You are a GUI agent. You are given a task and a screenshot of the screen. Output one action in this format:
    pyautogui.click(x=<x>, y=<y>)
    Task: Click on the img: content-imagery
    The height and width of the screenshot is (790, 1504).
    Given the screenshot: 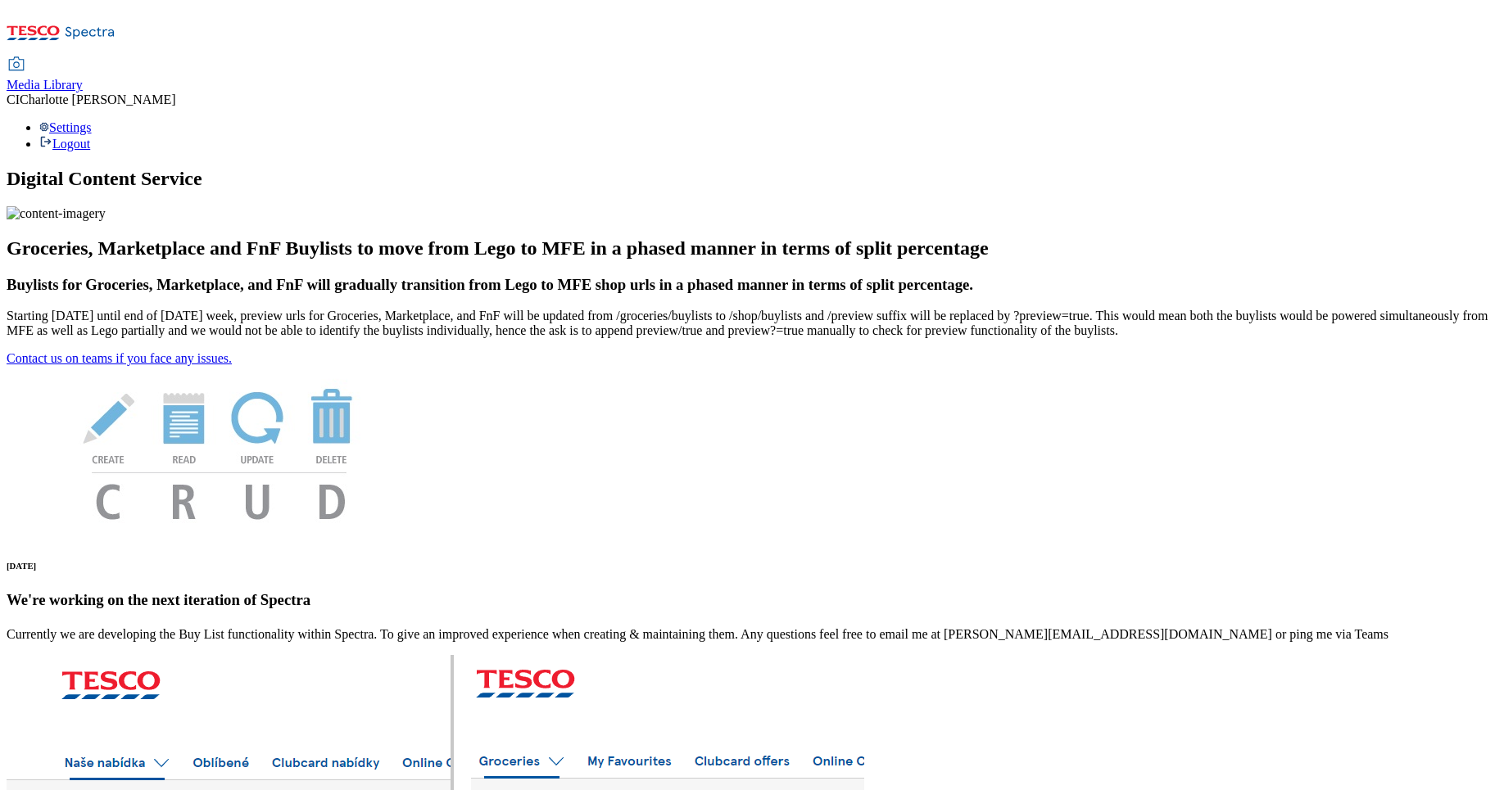 What is the action you would take?
    pyautogui.click(x=56, y=214)
    